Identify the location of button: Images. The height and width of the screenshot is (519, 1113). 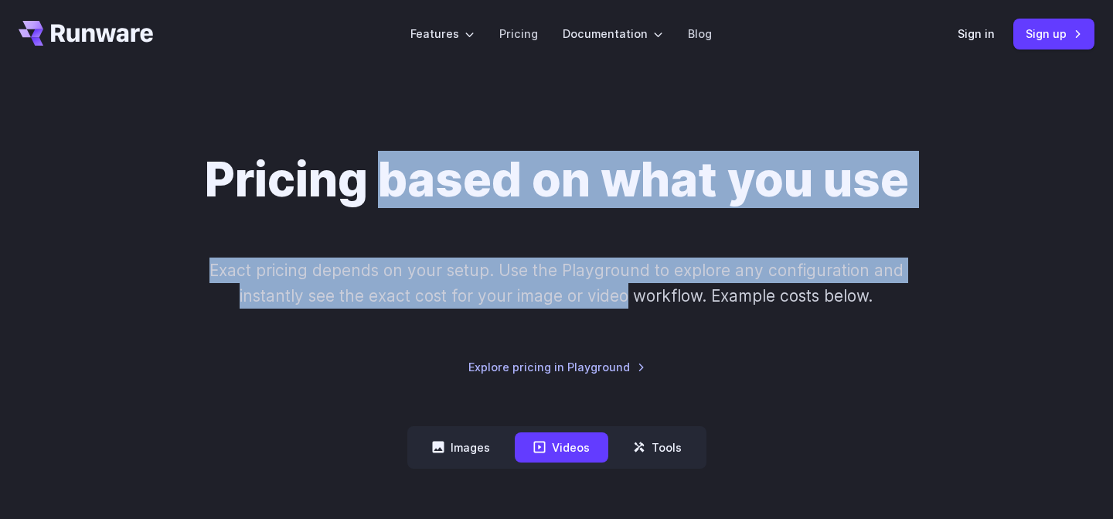
(461, 447).